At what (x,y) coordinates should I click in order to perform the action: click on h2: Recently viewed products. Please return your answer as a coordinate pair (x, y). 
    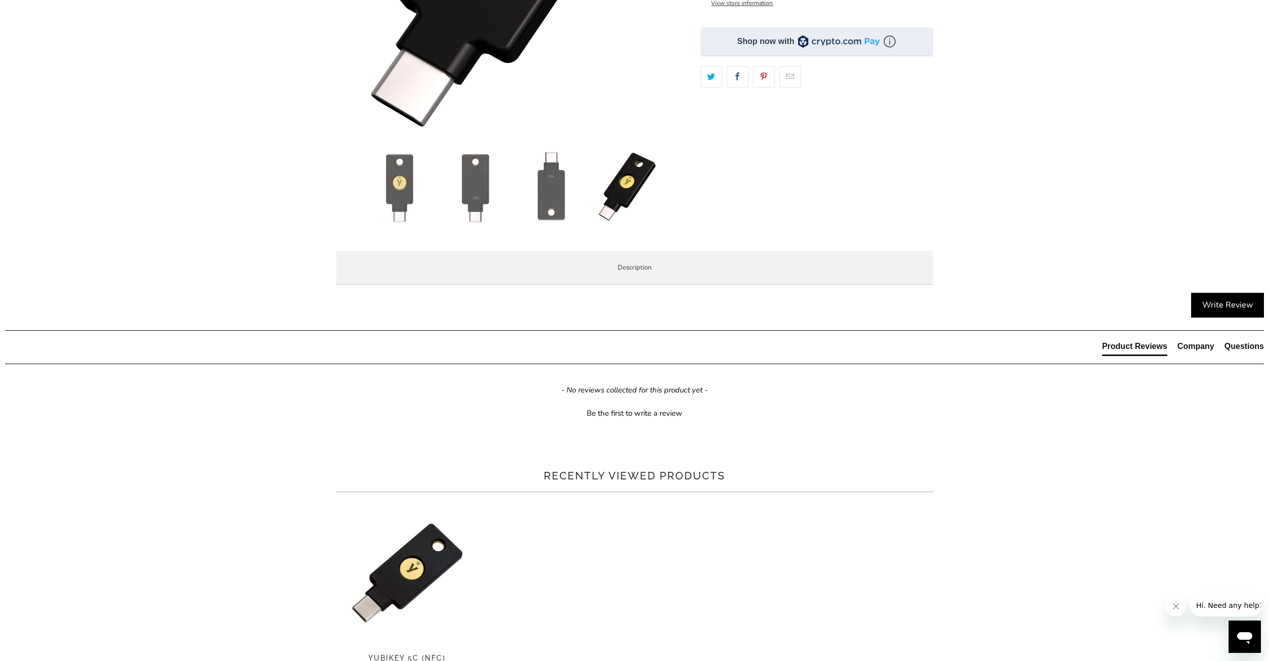
    Looking at the image, I should click on (635, 476).